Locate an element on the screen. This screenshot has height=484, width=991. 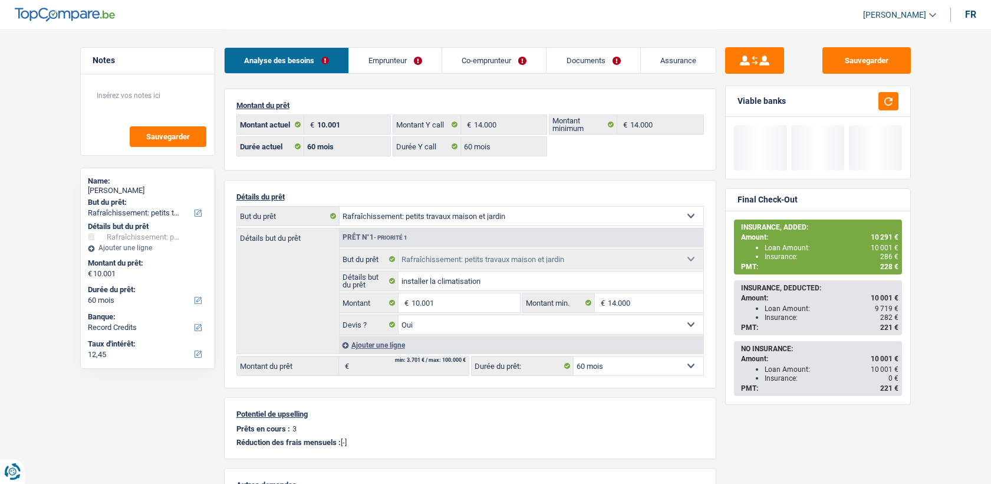
span: - Priorité 1 is located at coordinates (390, 237).